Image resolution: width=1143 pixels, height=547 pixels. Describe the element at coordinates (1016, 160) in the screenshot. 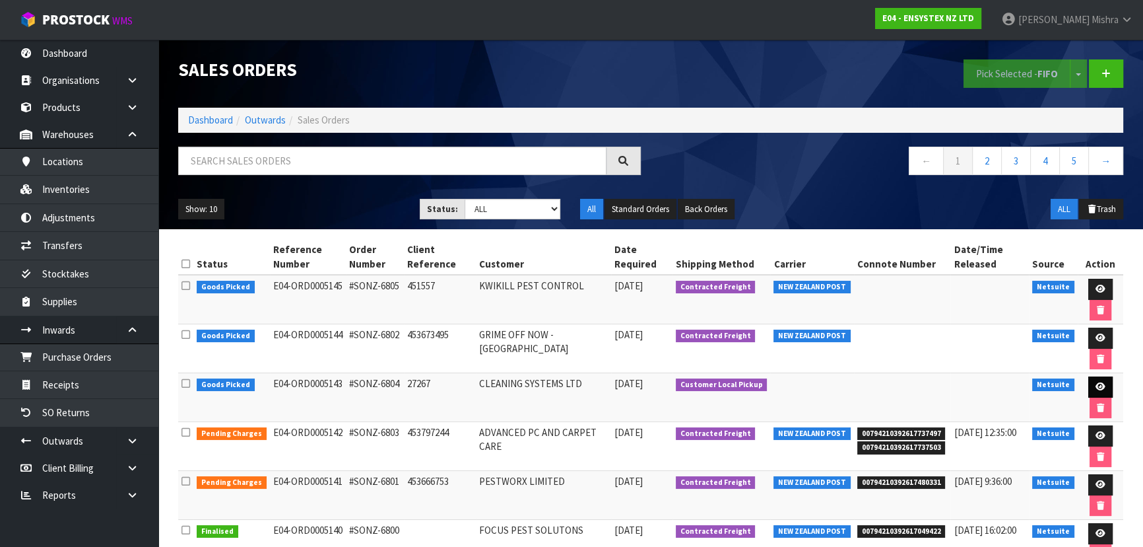

I see `a: 3` at that location.